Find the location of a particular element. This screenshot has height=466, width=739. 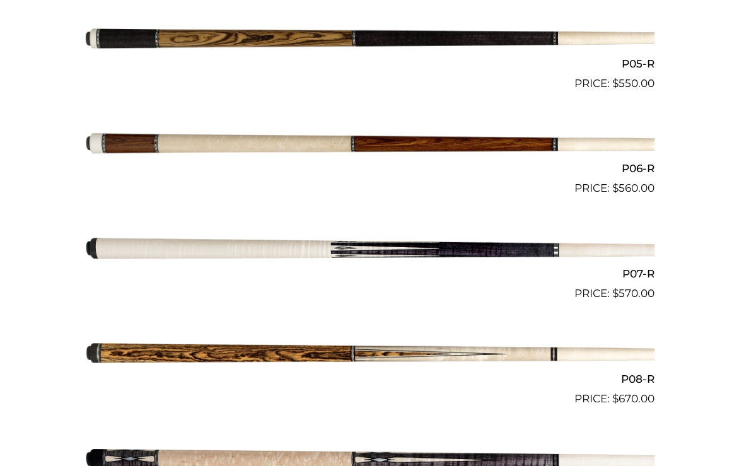

bdi: 570.00 is located at coordinates (633, 293).